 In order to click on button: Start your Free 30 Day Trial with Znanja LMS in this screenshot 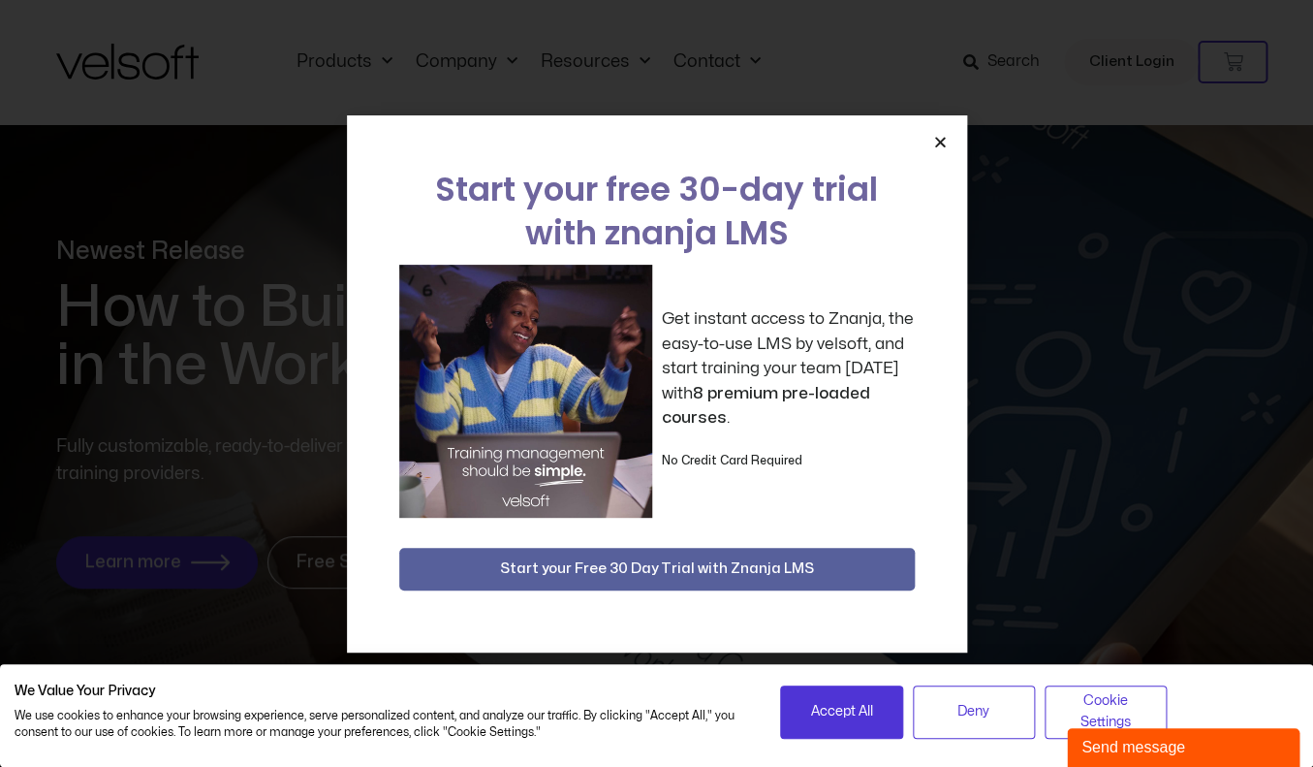, I will do `click(657, 569)`.